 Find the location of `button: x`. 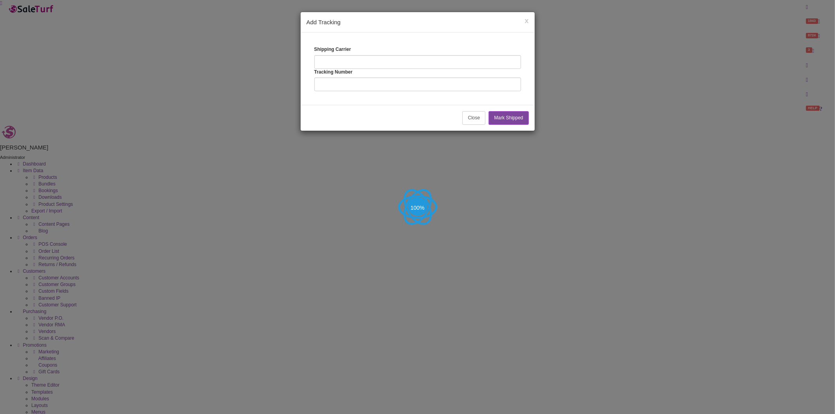

button: x is located at coordinates (527, 21).